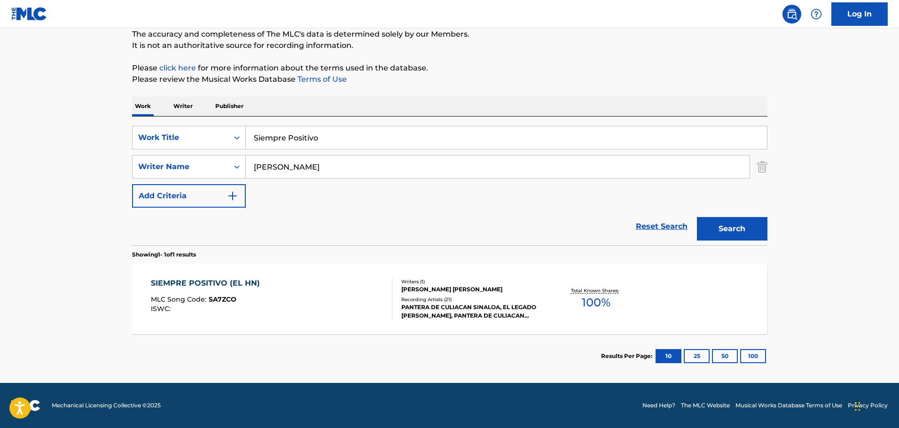 This screenshot has width=899, height=428. What do you see at coordinates (181, 167) in the screenshot?
I see `div: Writer Name` at bounding box center [181, 167].